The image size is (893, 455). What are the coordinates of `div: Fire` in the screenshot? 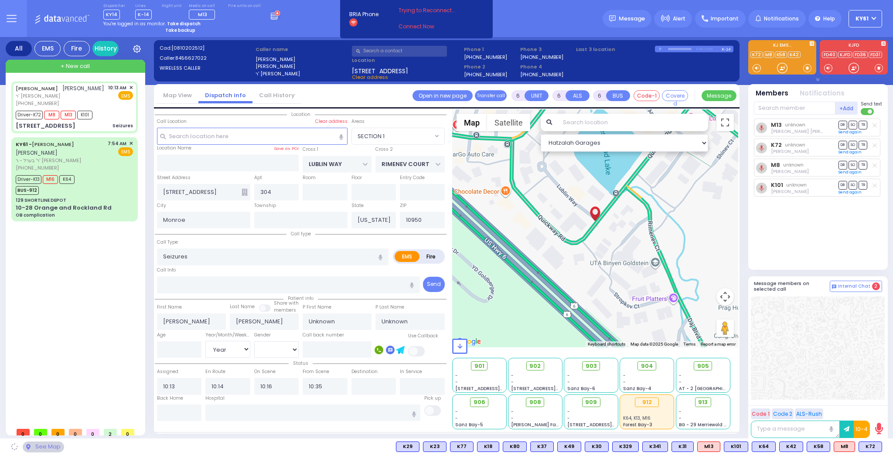 It's located at (77, 48).